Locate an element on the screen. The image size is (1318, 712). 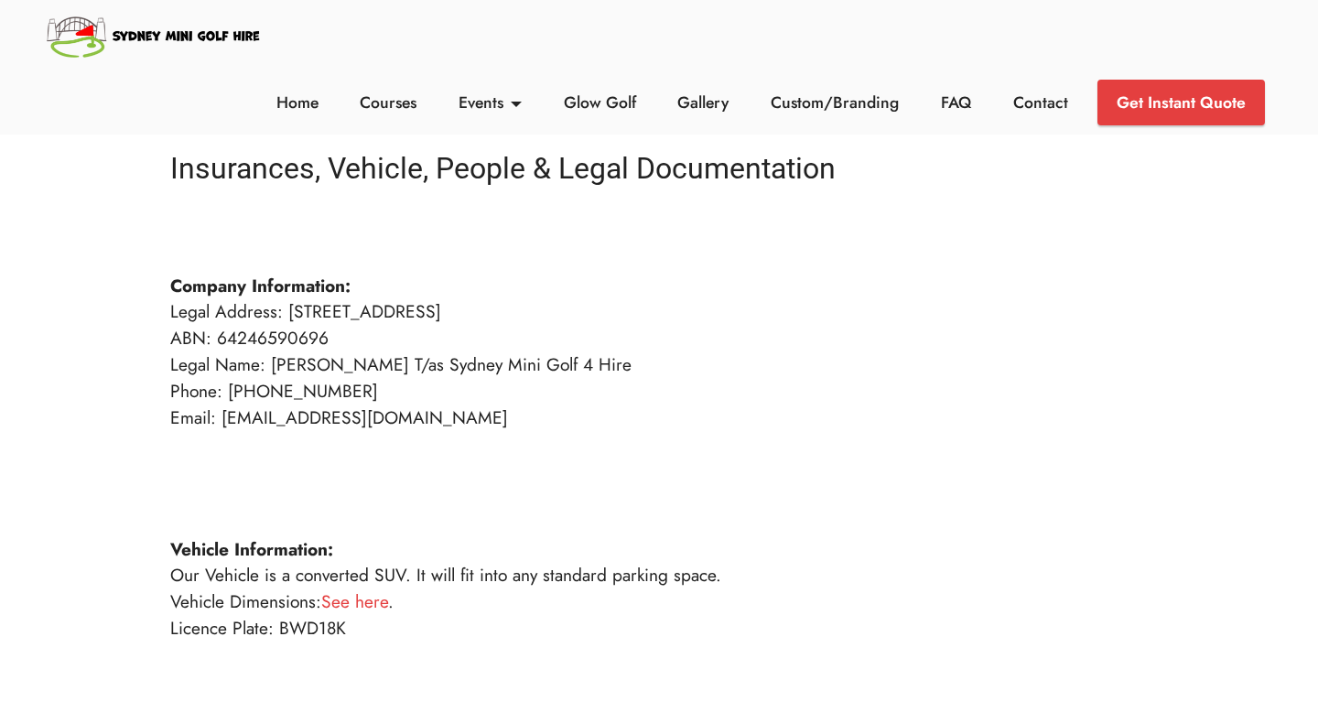
a: See here is located at coordinates (354, 602).